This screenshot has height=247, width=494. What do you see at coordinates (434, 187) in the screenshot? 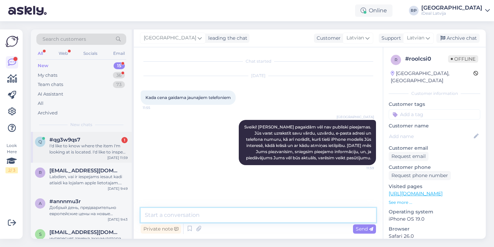
I see `p: Visited pages` at bounding box center [434, 187].